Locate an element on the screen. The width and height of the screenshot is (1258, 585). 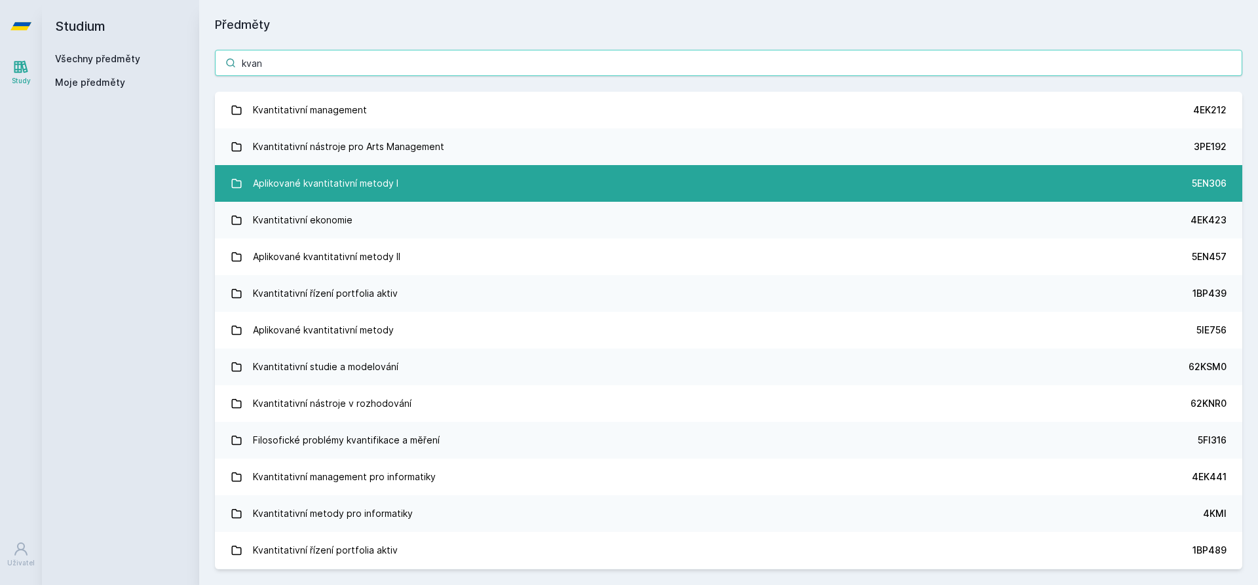
a: Study is located at coordinates (21, 72).